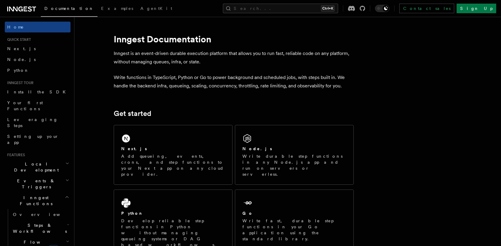  I want to click on span: Your first Functions, so click(25, 106).